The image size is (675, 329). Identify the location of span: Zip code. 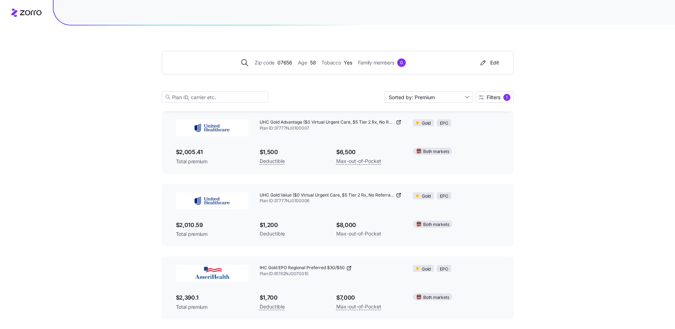
(264, 63).